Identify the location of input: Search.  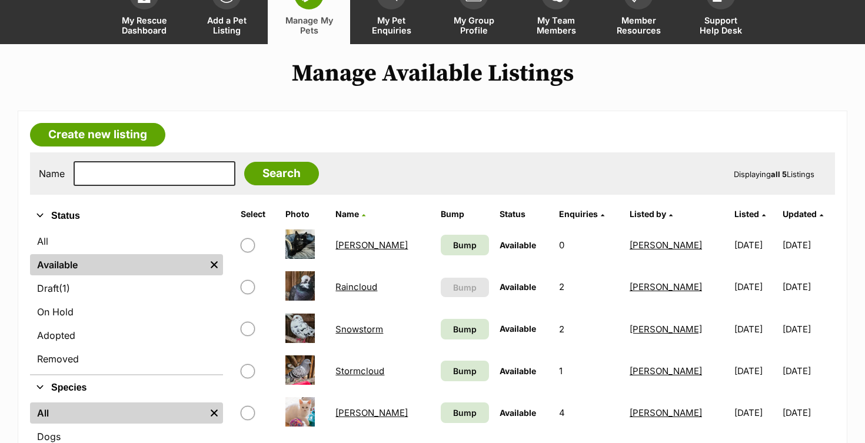
(281, 174).